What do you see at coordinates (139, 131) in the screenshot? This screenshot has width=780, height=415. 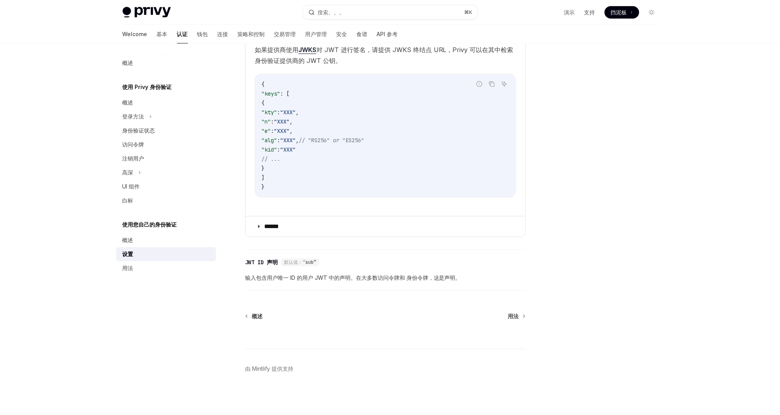 I see `div: 身份验证状态` at bounding box center [139, 131].